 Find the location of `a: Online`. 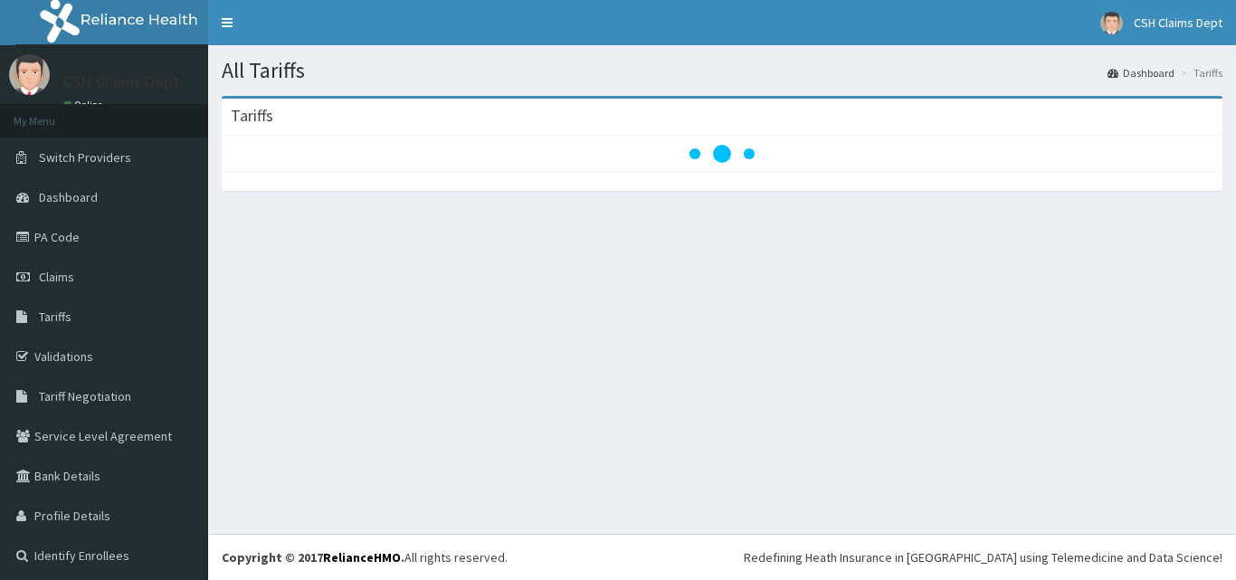

a: Online is located at coordinates (85, 105).